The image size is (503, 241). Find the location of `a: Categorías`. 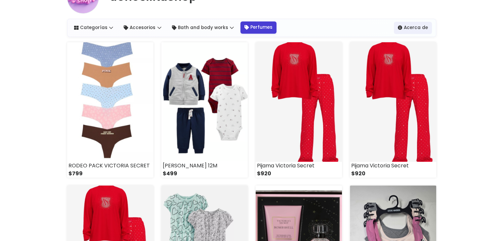

a: Categorías is located at coordinates (94, 28).